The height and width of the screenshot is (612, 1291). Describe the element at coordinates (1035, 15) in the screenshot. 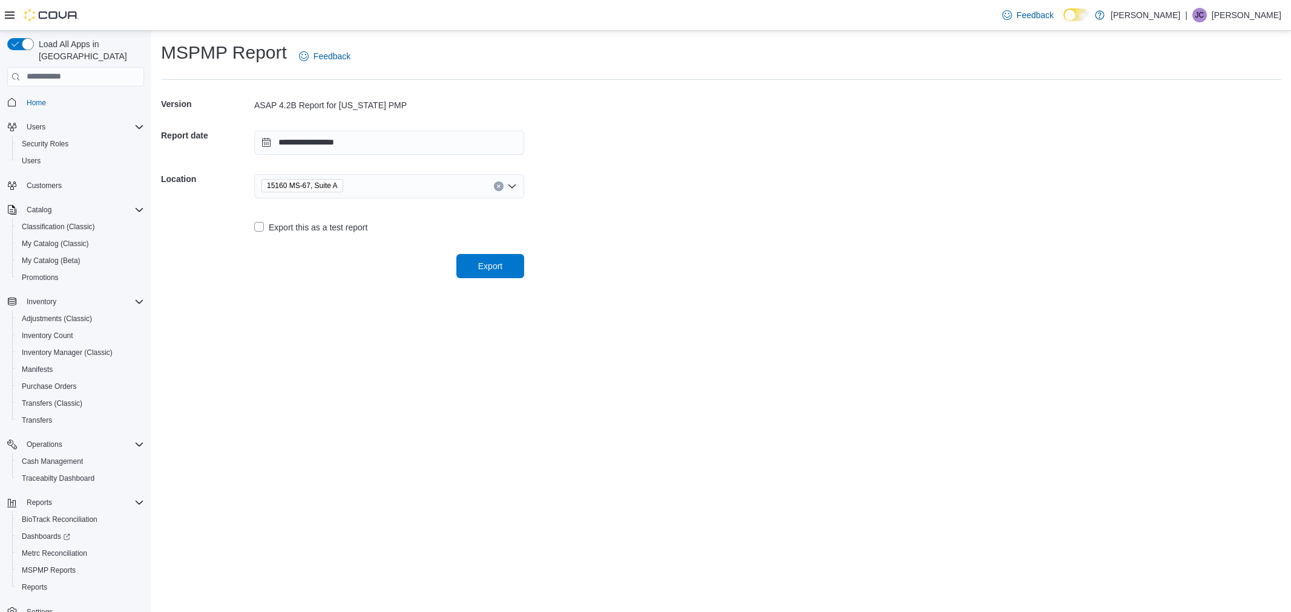

I see `span: Feedback` at that location.